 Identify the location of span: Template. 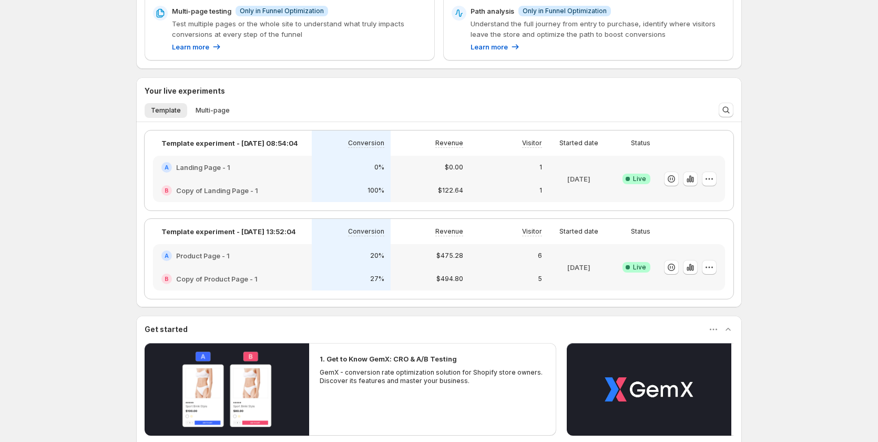
(166, 110).